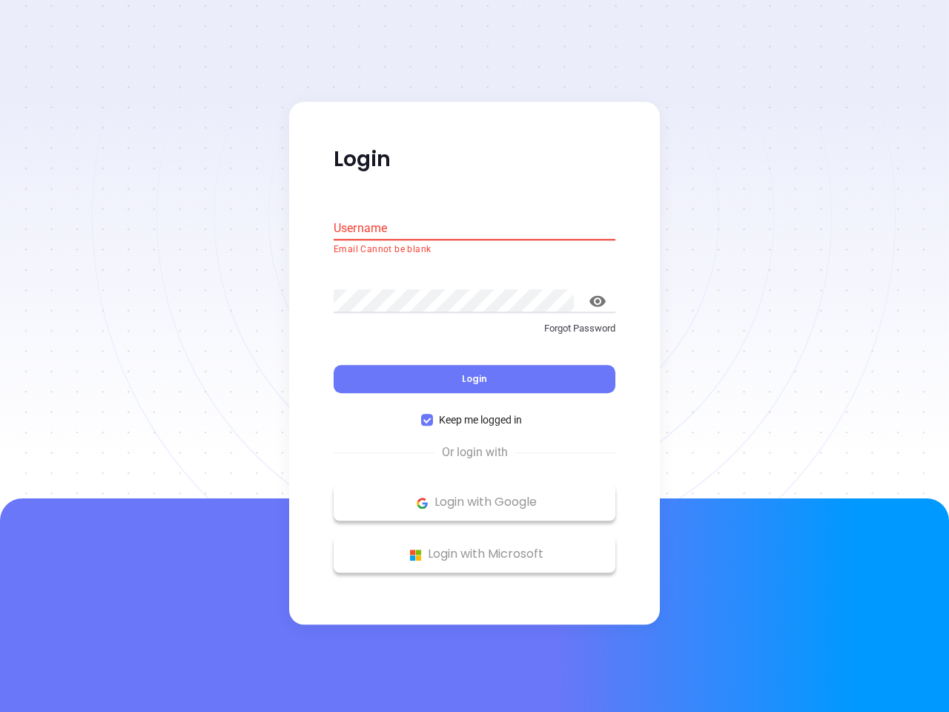 This screenshot has height=712, width=949. I want to click on button: toggle password visibility, so click(598, 301).